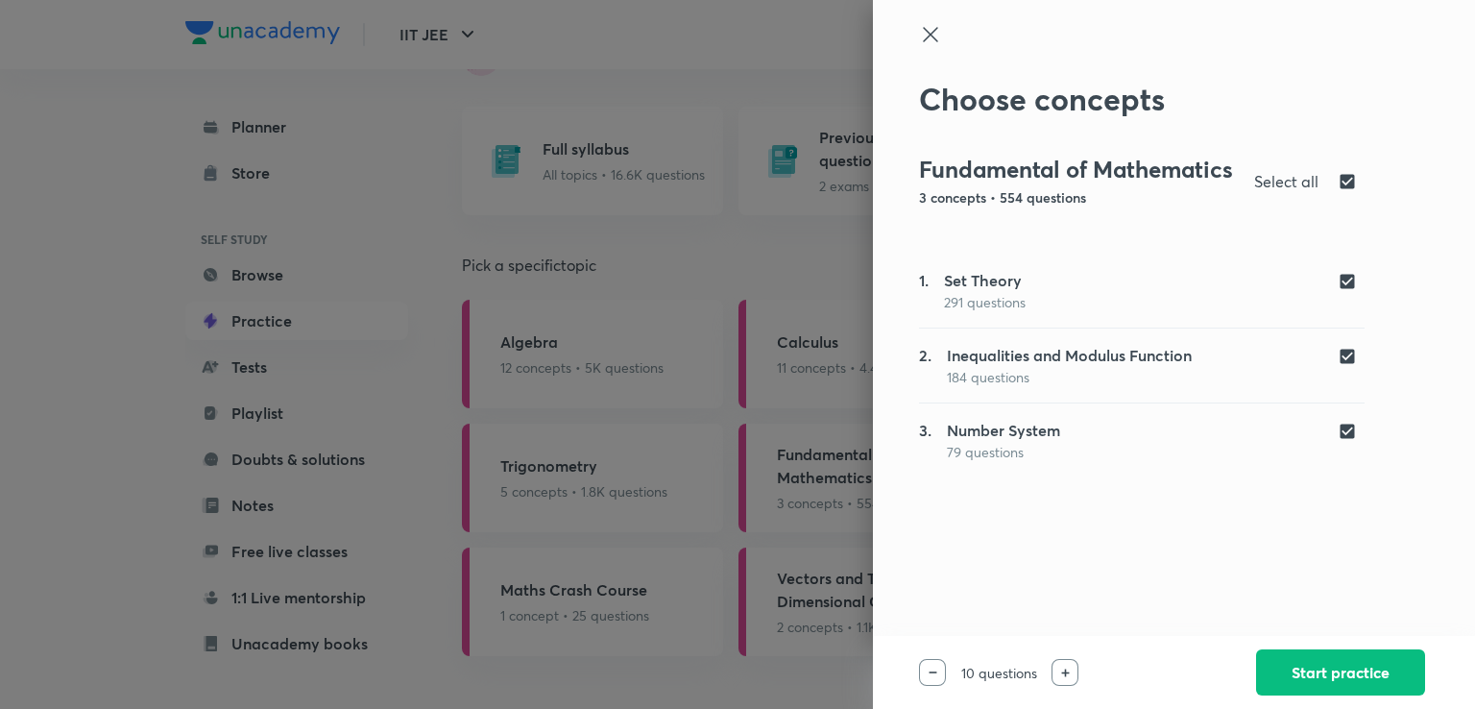  Describe the element at coordinates (1286, 181) in the screenshot. I see `h5: Select all` at that location.